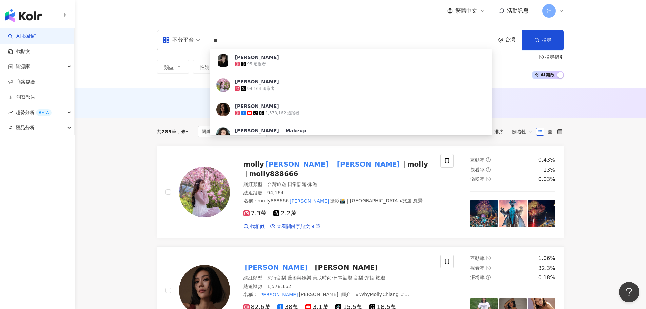  Describe the element at coordinates (22, 97) in the screenshot. I see `a: 洞察報告` at that location.